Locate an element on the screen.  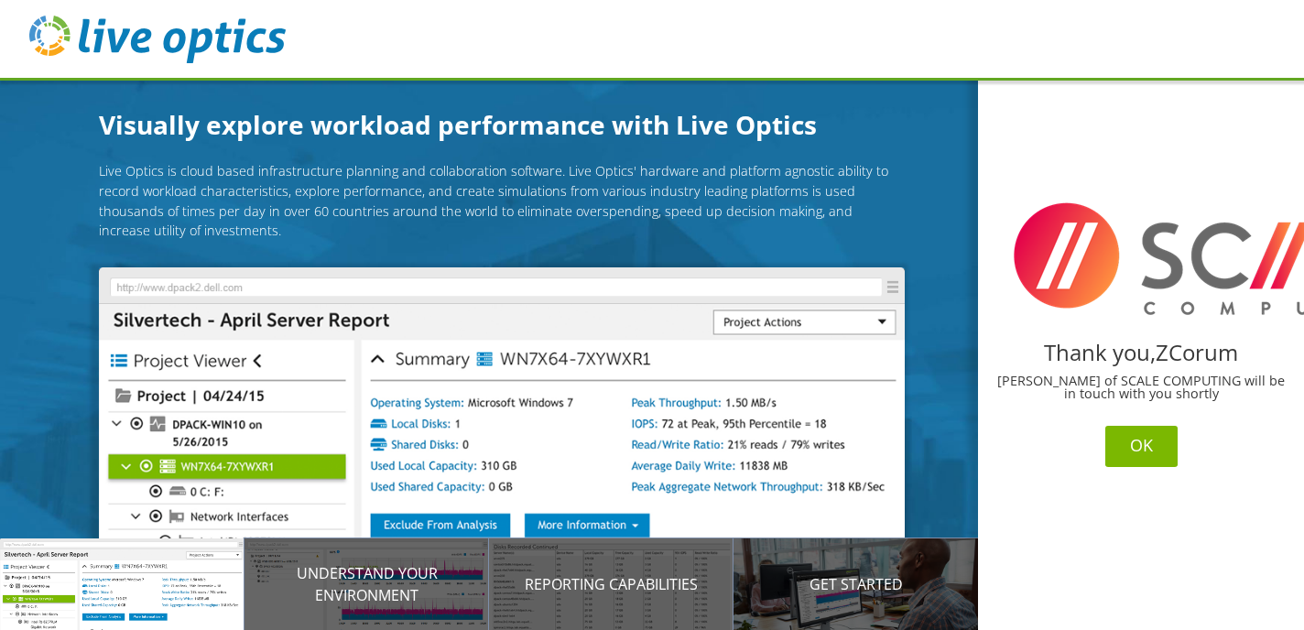
p: Understand your environment is located at coordinates (366, 584).